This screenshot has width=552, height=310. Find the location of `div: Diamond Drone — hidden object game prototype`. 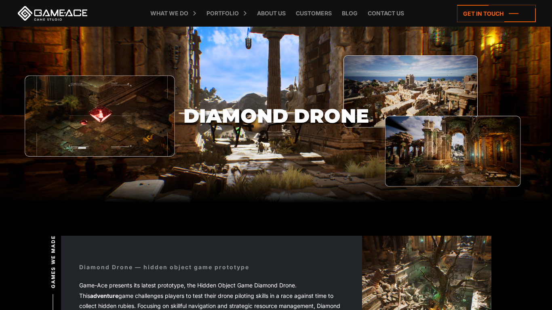

div: Diamond Drone — hidden object game prototype is located at coordinates (164, 267).